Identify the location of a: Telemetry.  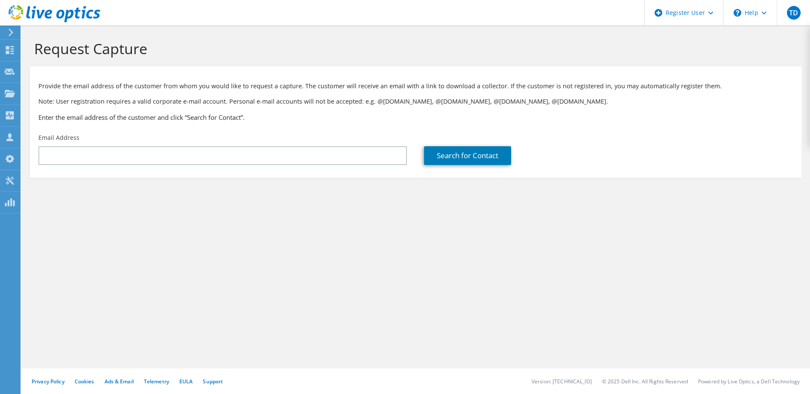
(156, 382).